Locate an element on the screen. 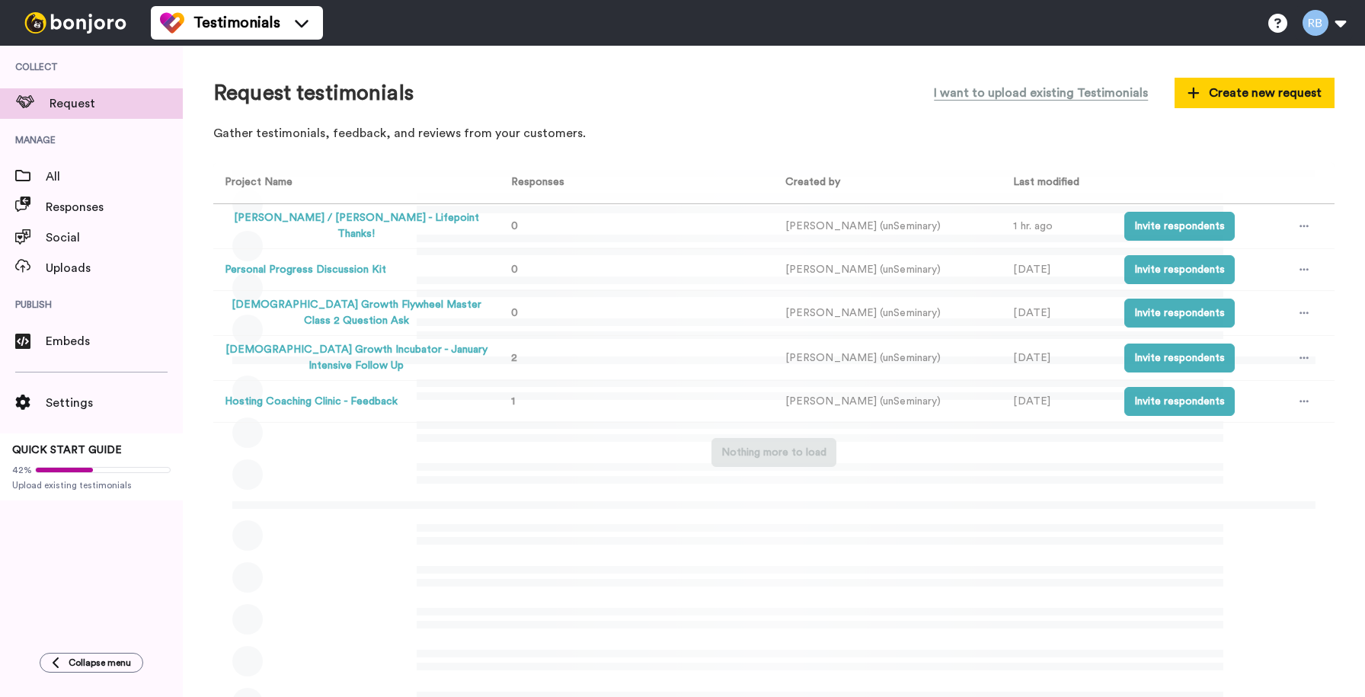 This screenshot has height=697, width=1365. button: Hosting Coaching Clinic - Feedback is located at coordinates (311, 401).